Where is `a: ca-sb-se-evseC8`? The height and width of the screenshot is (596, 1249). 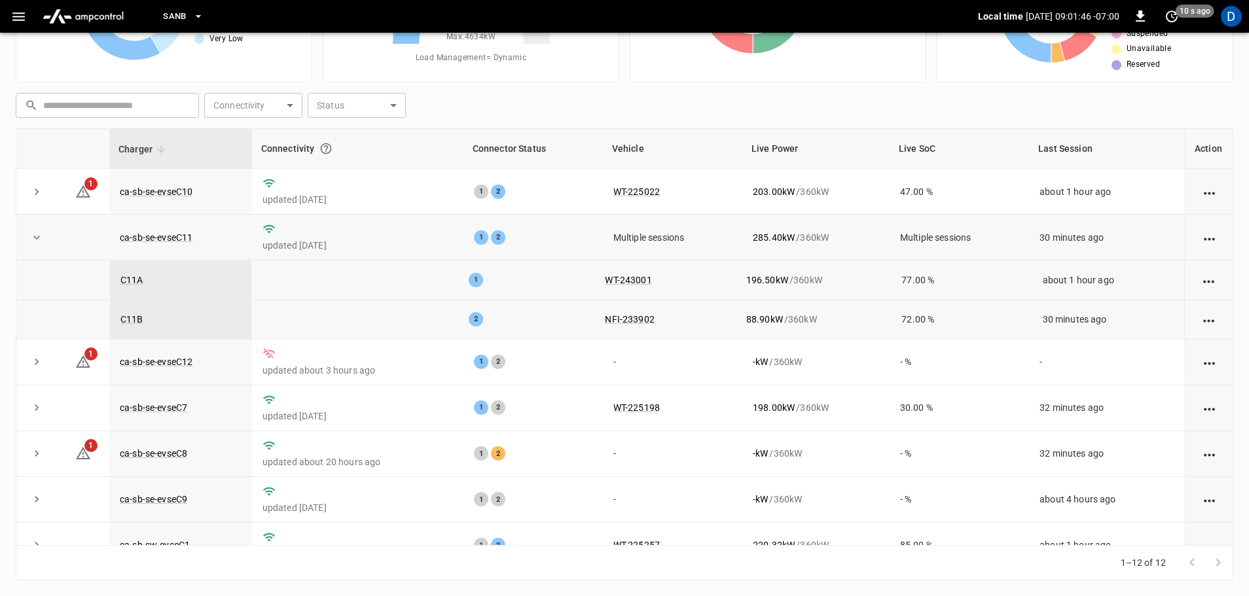 a: ca-sb-se-evseC8 is located at coordinates (153, 454).